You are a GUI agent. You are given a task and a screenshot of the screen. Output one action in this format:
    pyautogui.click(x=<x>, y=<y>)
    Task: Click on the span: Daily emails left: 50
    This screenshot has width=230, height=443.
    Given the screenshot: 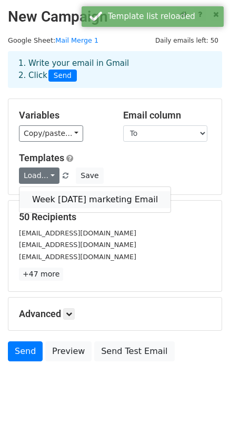 What is the action you would take?
    pyautogui.click(x=187, y=41)
    